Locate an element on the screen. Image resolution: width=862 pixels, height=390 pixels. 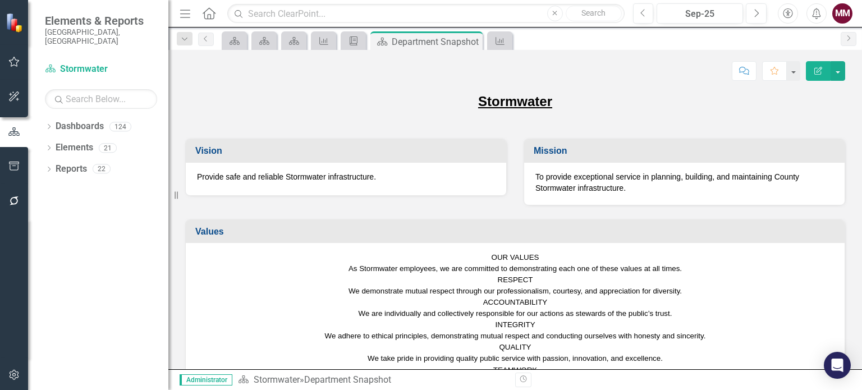
span: We adhere to ethical principles, demonstrating mutual respect and conducting ourselves with hones... is located at coordinates (515, 336).